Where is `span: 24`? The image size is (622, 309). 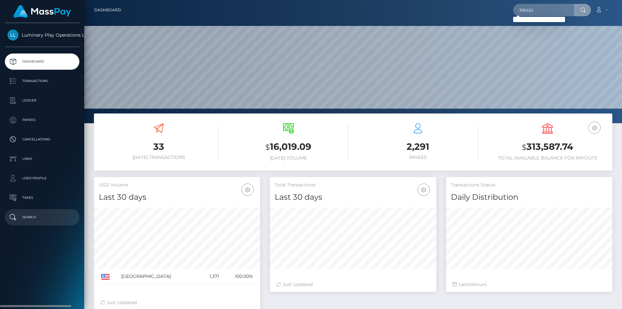 span: 24 is located at coordinates (471, 284).